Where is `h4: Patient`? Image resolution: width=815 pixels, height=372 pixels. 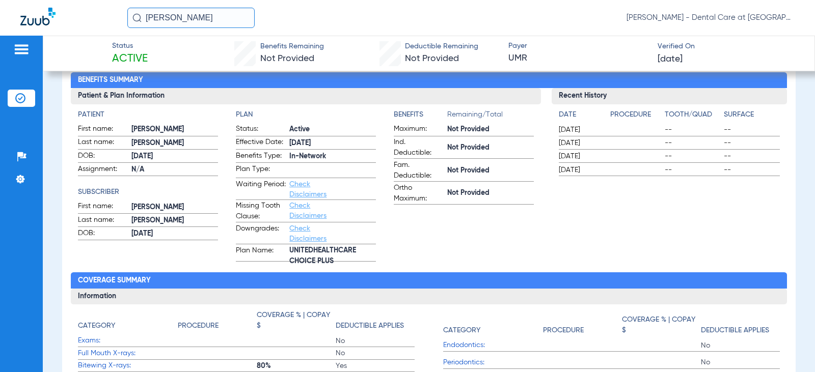 h4: Patient is located at coordinates (148, 115).